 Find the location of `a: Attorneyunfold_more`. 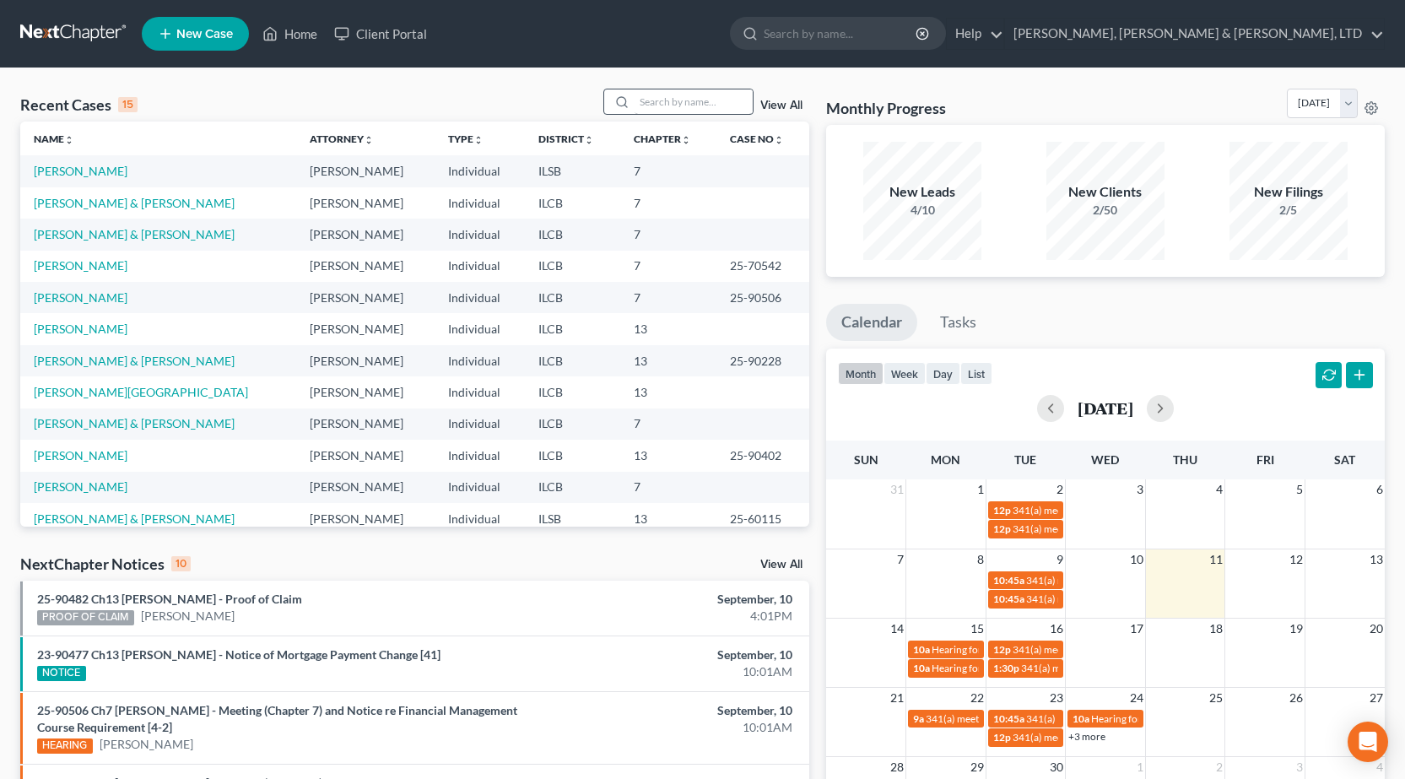

a: Attorneyunfold_more is located at coordinates (342, 138).